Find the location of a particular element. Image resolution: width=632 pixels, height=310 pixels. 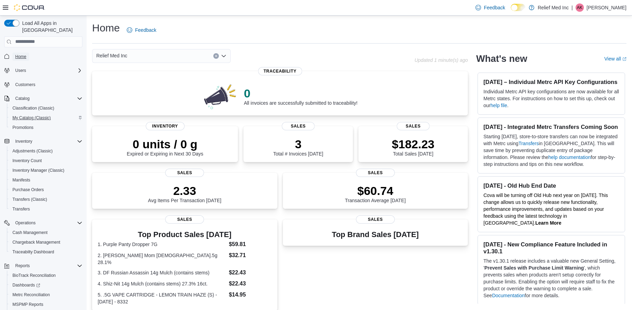

span: Operations is located at coordinates (47, 223).